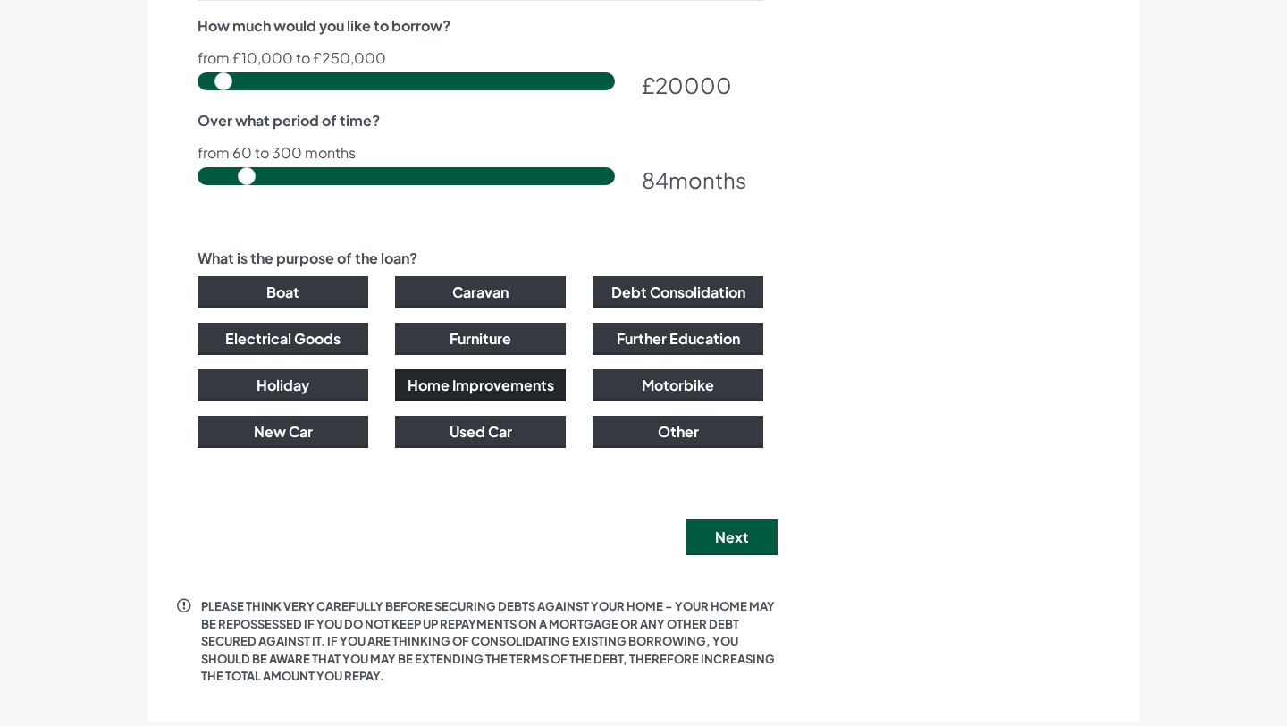  I want to click on button: Boat, so click(283, 292).